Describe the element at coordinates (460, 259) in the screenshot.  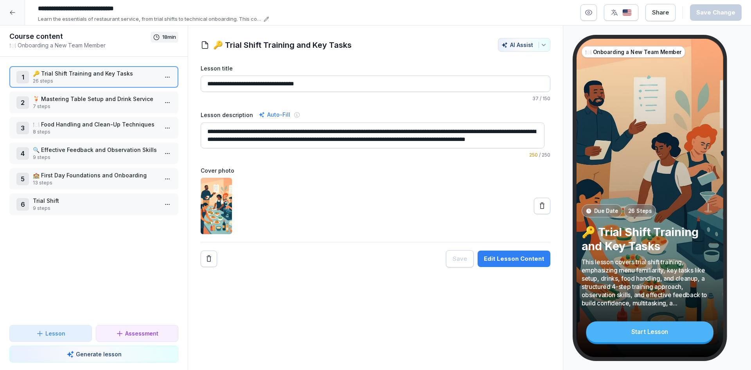
I see `button: Save` at that location.